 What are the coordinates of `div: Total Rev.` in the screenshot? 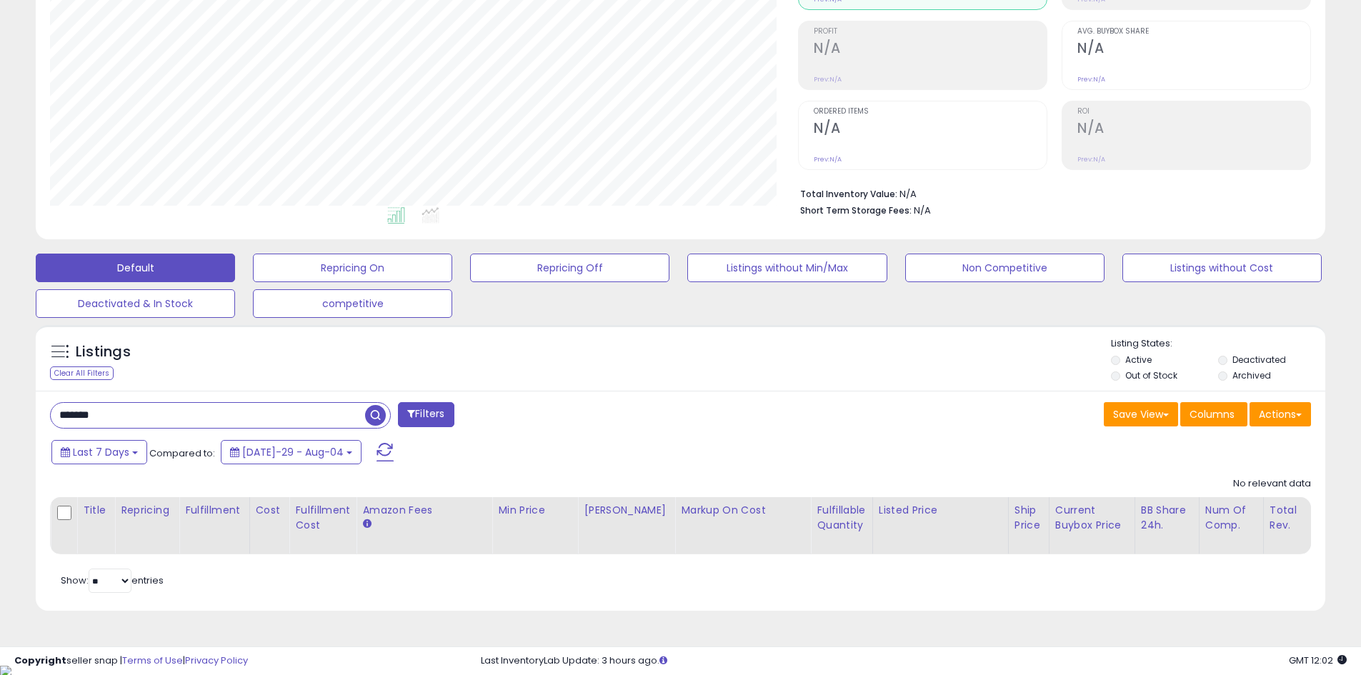 It's located at (1295, 518).